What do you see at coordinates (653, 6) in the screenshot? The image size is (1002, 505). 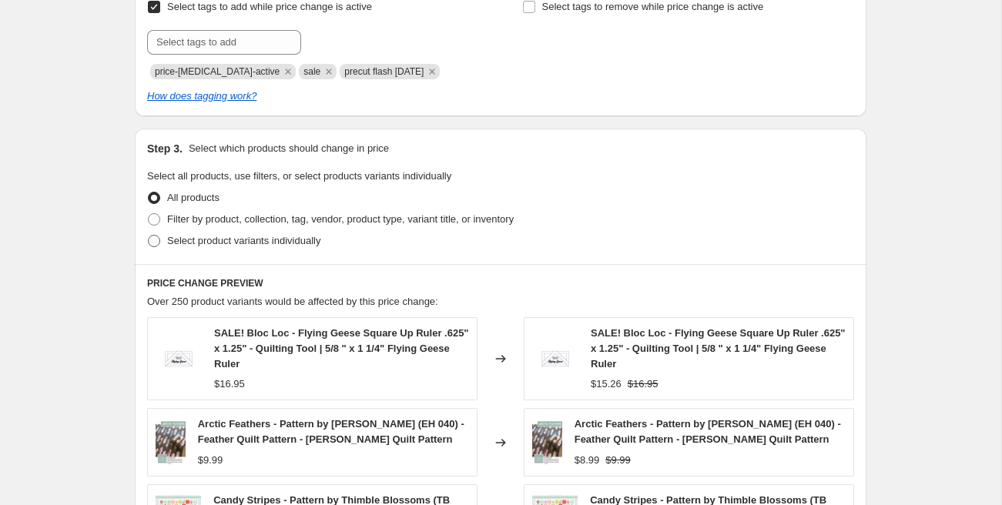 I see `span: Select tags to remove while price change is active` at bounding box center [653, 6].